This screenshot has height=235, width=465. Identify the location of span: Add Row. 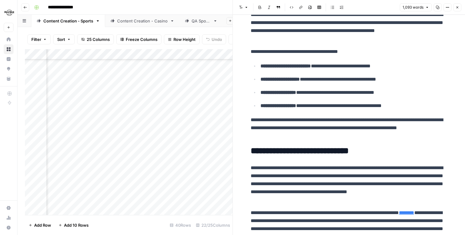
(42, 225).